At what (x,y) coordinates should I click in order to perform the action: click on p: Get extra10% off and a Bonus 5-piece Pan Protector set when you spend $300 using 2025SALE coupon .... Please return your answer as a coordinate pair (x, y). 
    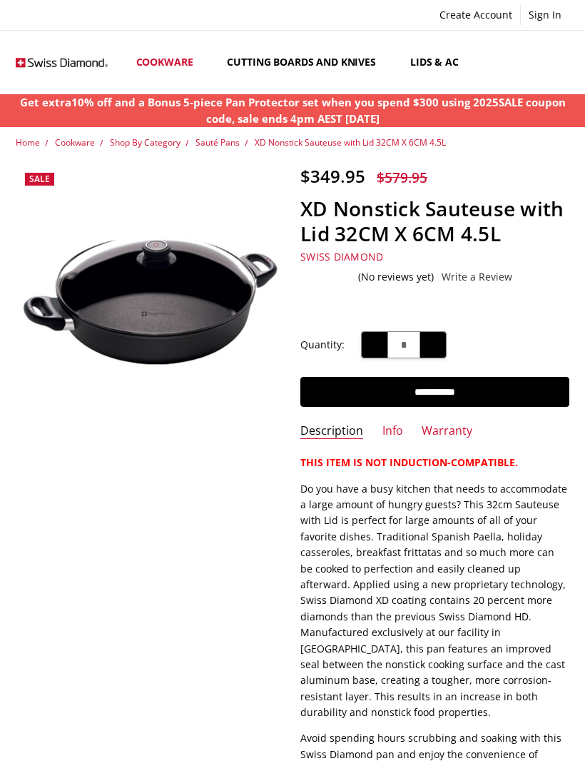
    Looking at the image, I should click on (293, 110).